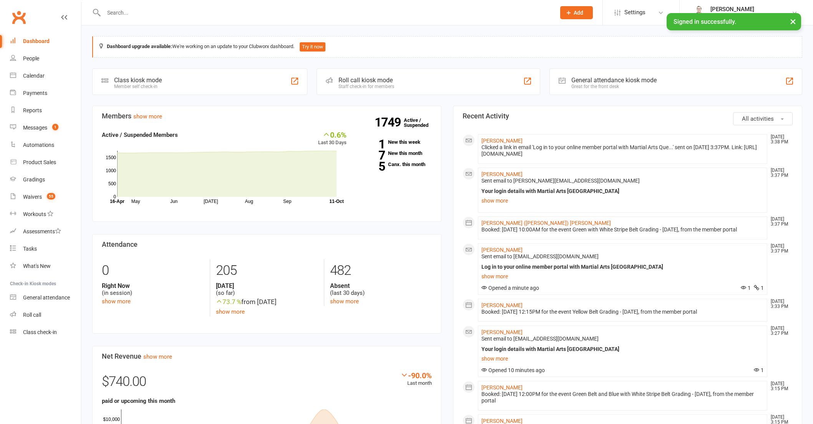 Image resolution: width=813 pixels, height=424 pixels. Describe the element at coordinates (45, 315) in the screenshot. I see `a: Roll call` at that location.